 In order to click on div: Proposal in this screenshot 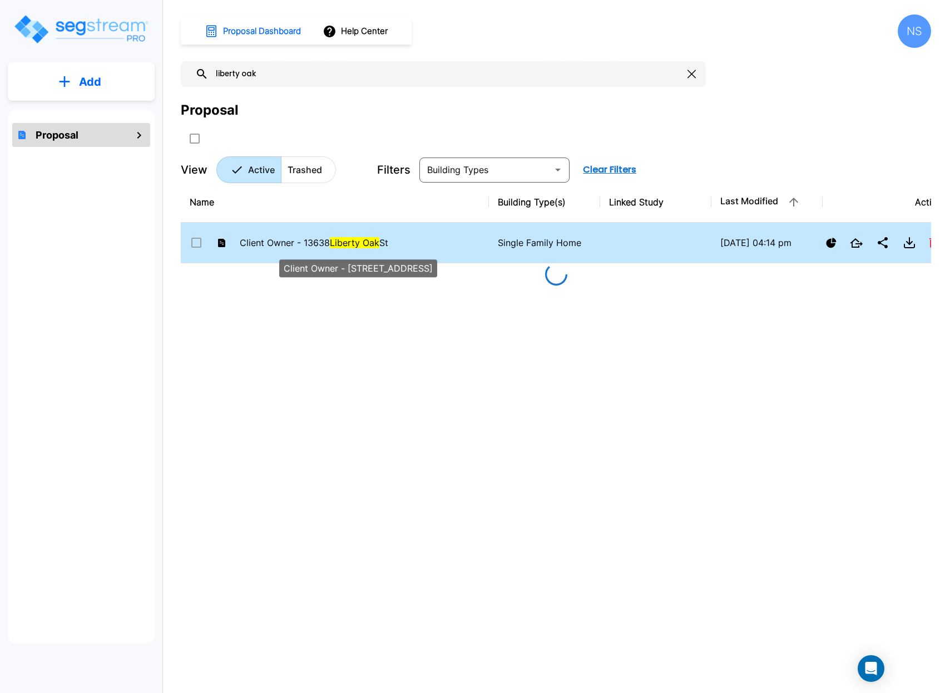, I will do `click(210, 110)`.